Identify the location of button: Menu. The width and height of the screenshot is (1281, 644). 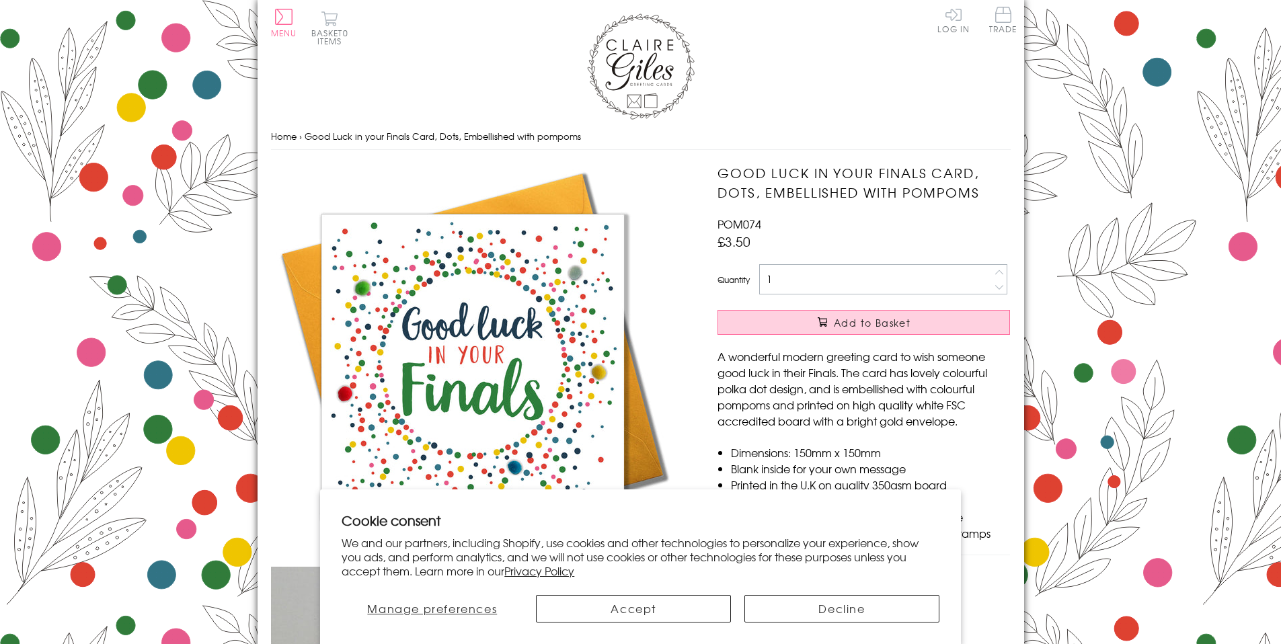
(284, 23).